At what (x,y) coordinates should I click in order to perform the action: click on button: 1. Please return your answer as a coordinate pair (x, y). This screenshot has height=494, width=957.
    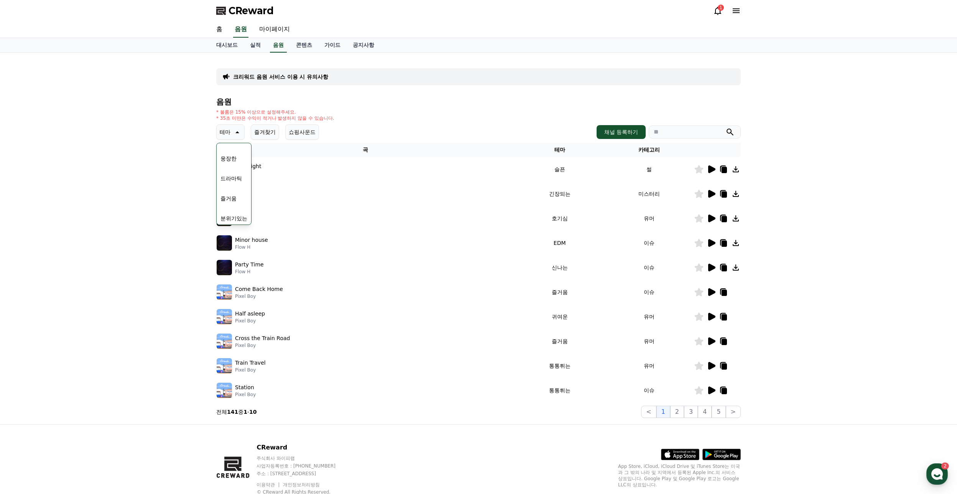
    Looking at the image, I should click on (664, 412).